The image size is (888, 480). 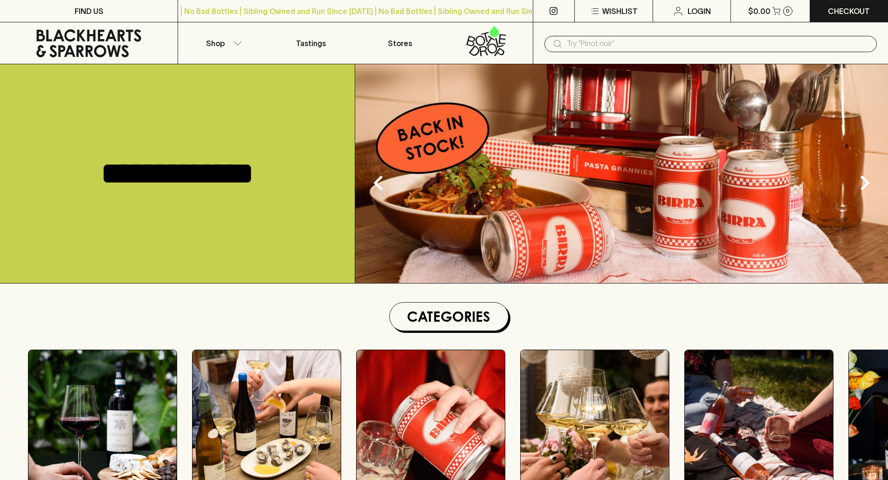 What do you see at coordinates (788, 11) in the screenshot?
I see `p: 0` at bounding box center [788, 11].